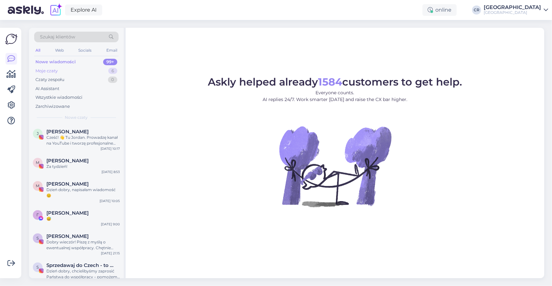 The height and width of the screenshot is (286, 552). What do you see at coordinates (83, 245) in the screenshot?
I see `div: Dobry wieczór! Piszę z myślą o ewentualnej współpracy. Chętnie przygotuję materiały w ramach poby...` at bounding box center [83, 245].